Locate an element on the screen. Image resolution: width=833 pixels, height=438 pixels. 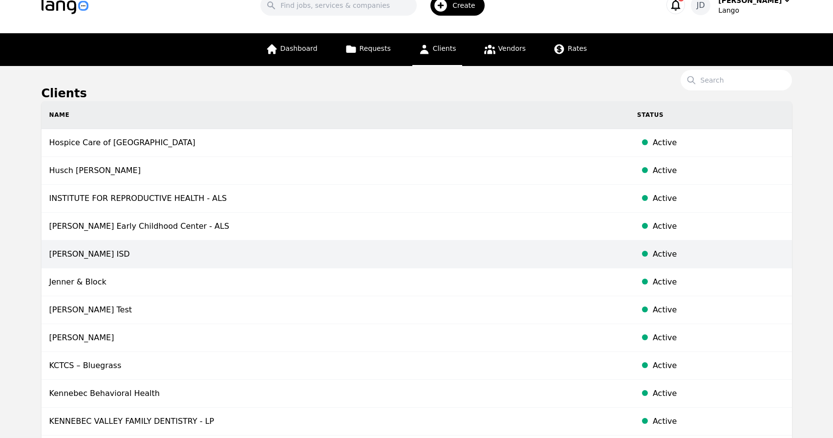
a: Vendors is located at coordinates (505, 49).